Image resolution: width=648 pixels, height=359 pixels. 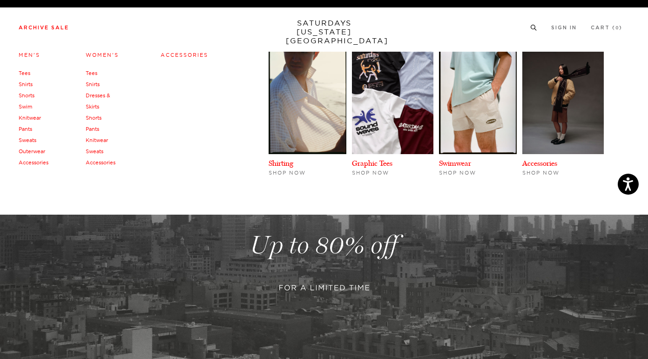 What do you see at coordinates (564, 27) in the screenshot?
I see `a: Sign In` at bounding box center [564, 27].